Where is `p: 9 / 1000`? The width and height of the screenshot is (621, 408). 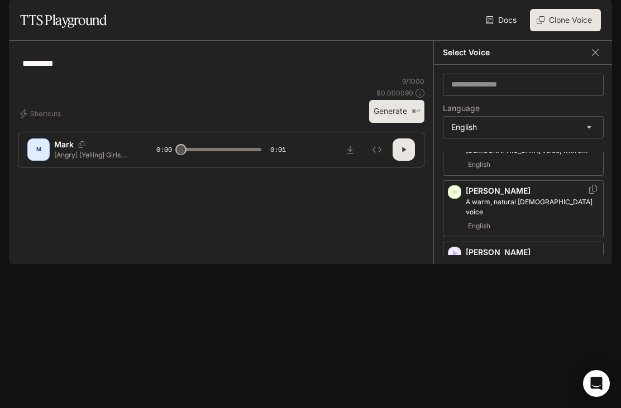
p: 9 / 1000 is located at coordinates (413, 81).